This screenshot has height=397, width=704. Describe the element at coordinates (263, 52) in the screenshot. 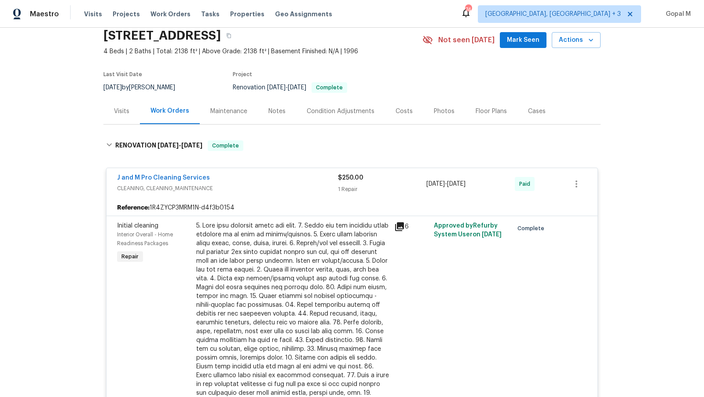

I see `span: 4 Beds | 2 Baths | Total: 2138 ft² | Above Grade: 2138 ft² | Basement Finished: N/A | 1996` at that location.